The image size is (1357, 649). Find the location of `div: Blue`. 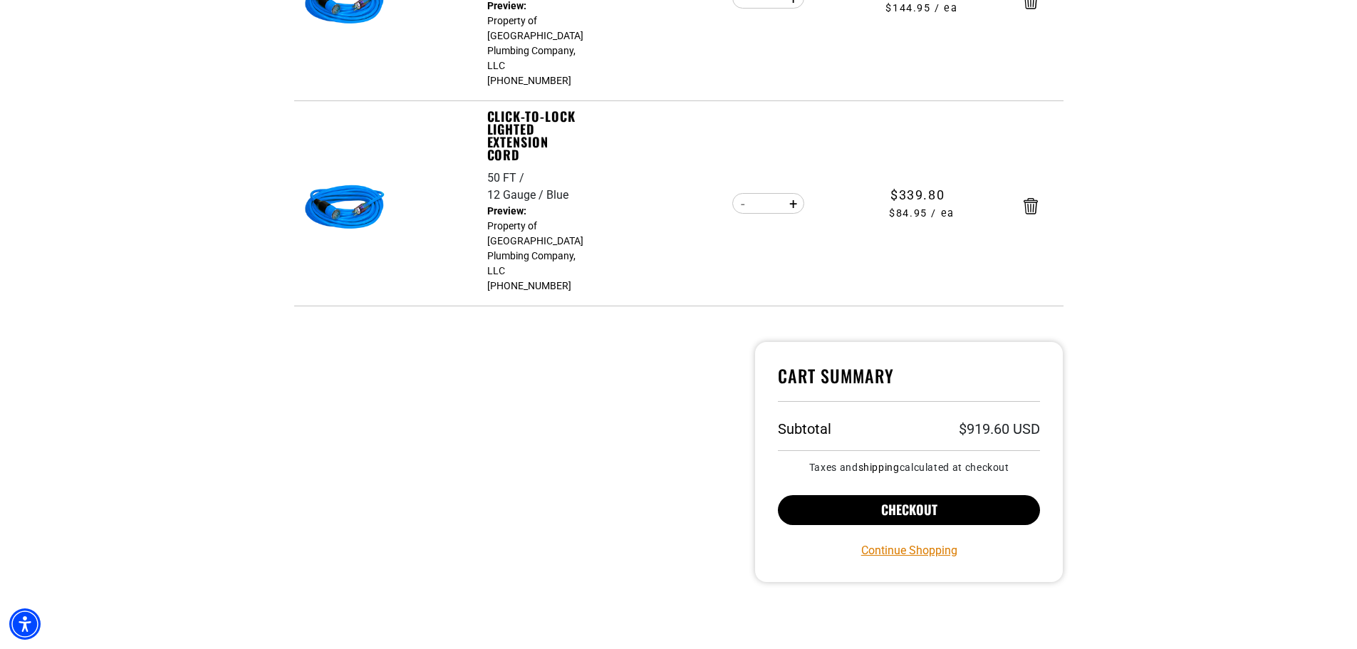

div: Blue is located at coordinates (557, 195).